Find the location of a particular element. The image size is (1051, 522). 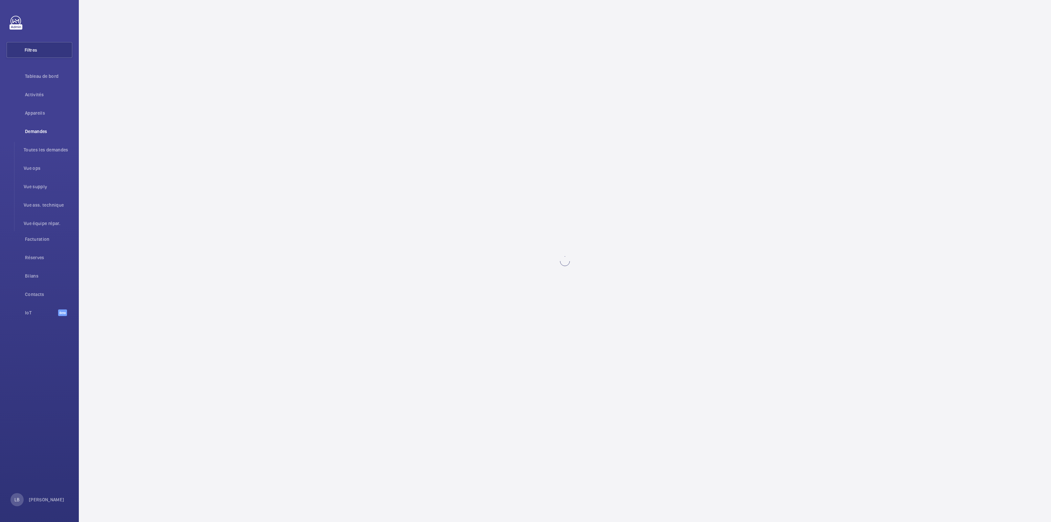

span: Vue ass. technique is located at coordinates (48, 205).